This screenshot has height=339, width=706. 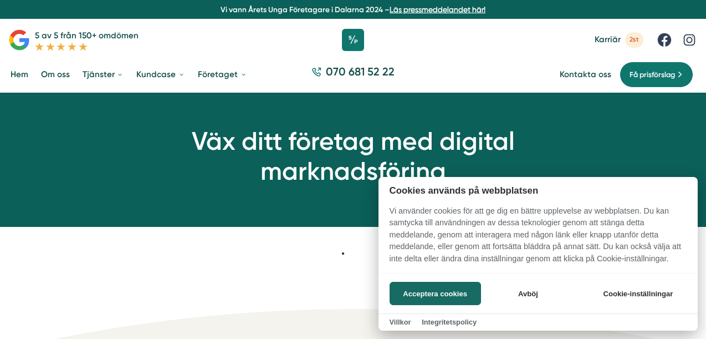 I want to click on a: Integritetspolicy, so click(x=449, y=321).